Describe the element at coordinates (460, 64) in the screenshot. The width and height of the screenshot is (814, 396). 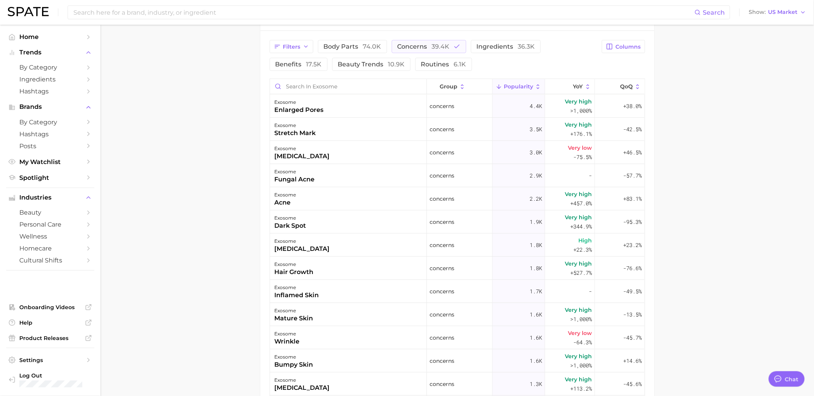
I see `span: 6.1k` at that location.